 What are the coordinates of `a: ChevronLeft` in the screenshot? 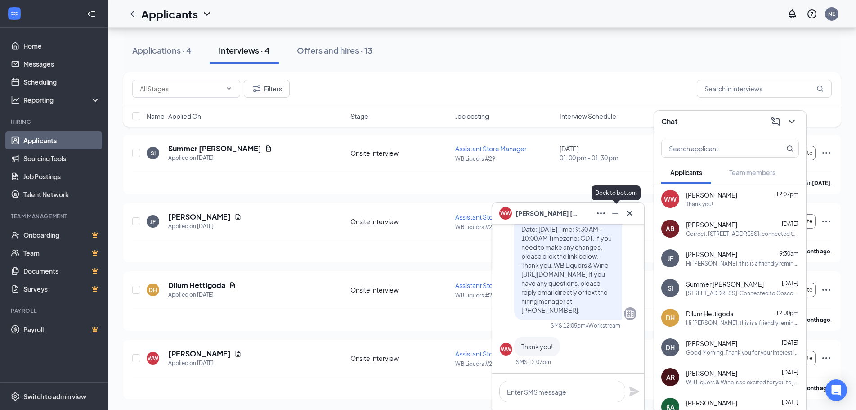 It's located at (132, 14).